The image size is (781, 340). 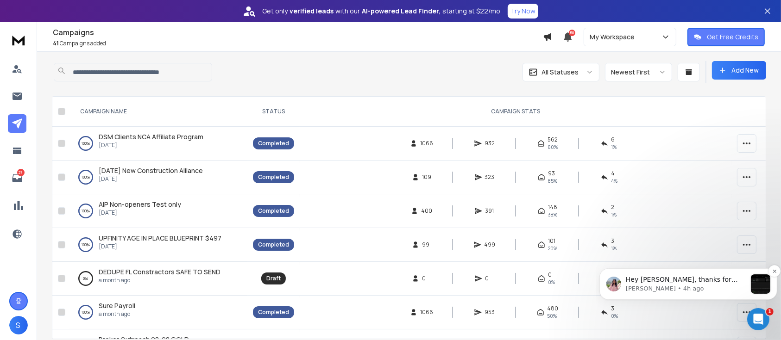 I want to click on div: message notification from Lakshita, 4h ago. Hey Steve, thanks for reaching out. I can see that th..., so click(x=93, y=34).